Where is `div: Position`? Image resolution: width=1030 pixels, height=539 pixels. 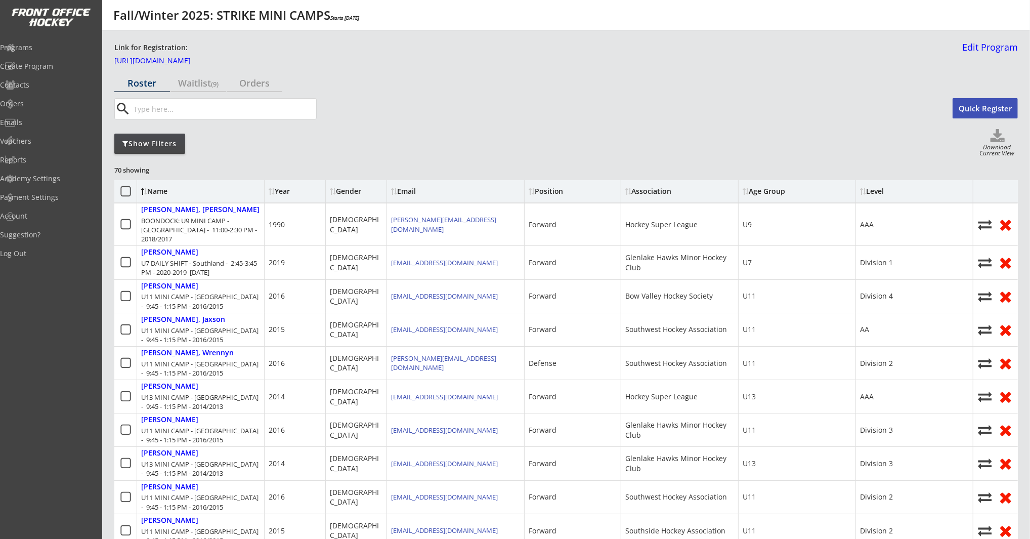 div: Position is located at coordinates (572, 191).